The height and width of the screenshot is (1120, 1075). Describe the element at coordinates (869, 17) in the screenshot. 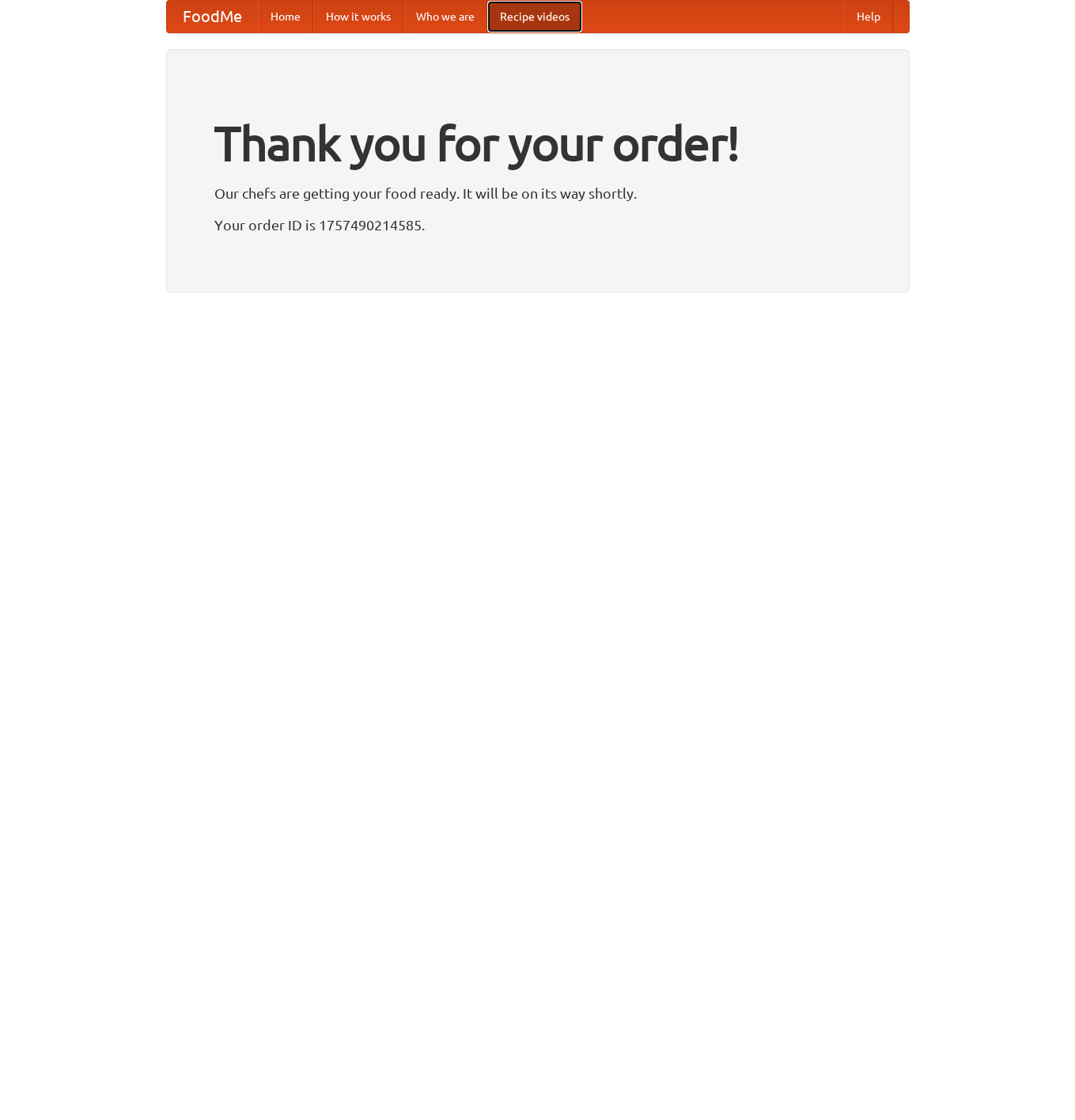

I see `a: Help` at that location.